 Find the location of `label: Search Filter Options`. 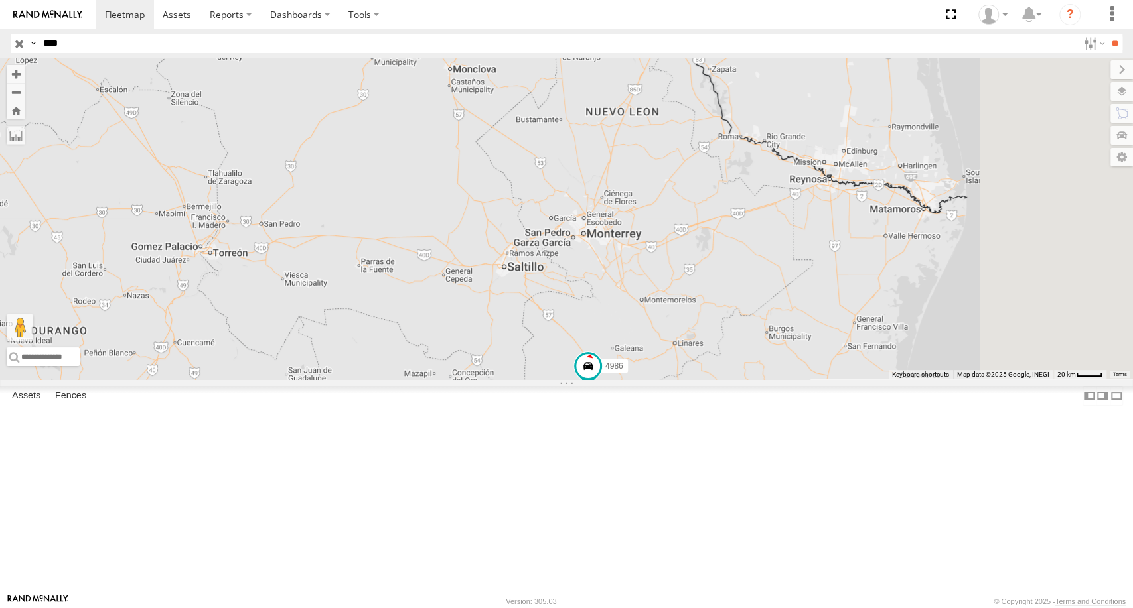

label: Search Filter Options is located at coordinates (1092, 43).